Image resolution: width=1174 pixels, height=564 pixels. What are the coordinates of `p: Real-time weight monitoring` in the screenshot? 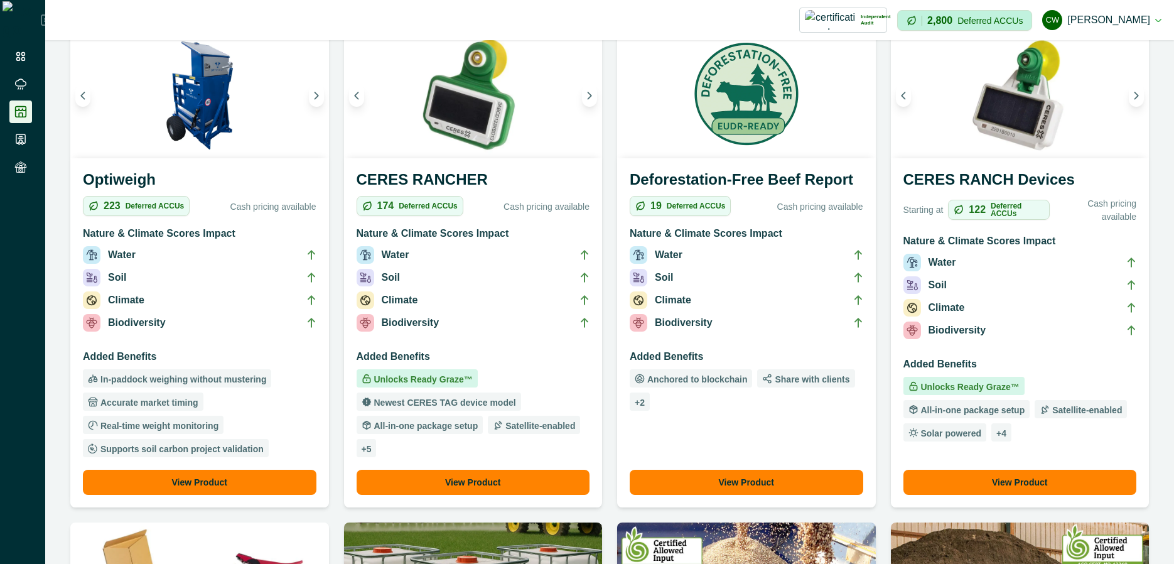 It's located at (158, 426).